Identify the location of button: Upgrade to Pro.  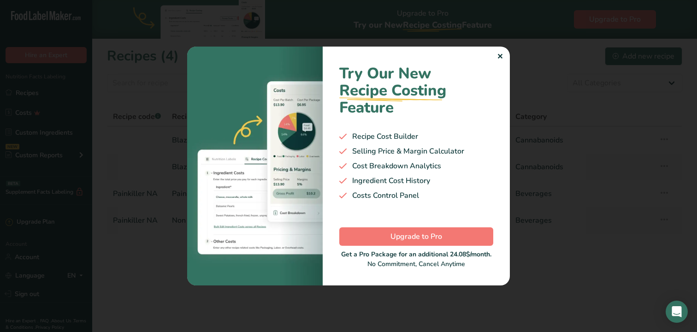
(416, 236).